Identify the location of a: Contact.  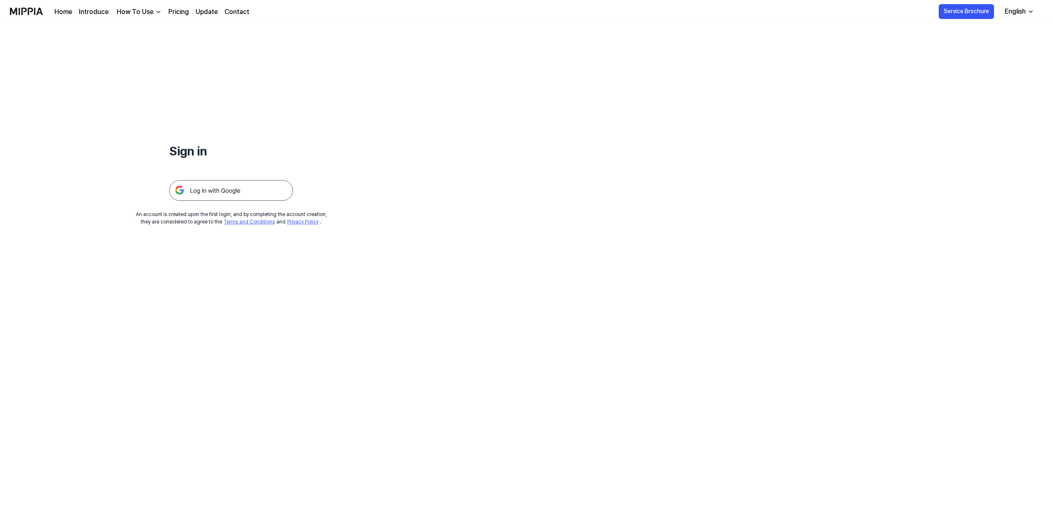
(237, 12).